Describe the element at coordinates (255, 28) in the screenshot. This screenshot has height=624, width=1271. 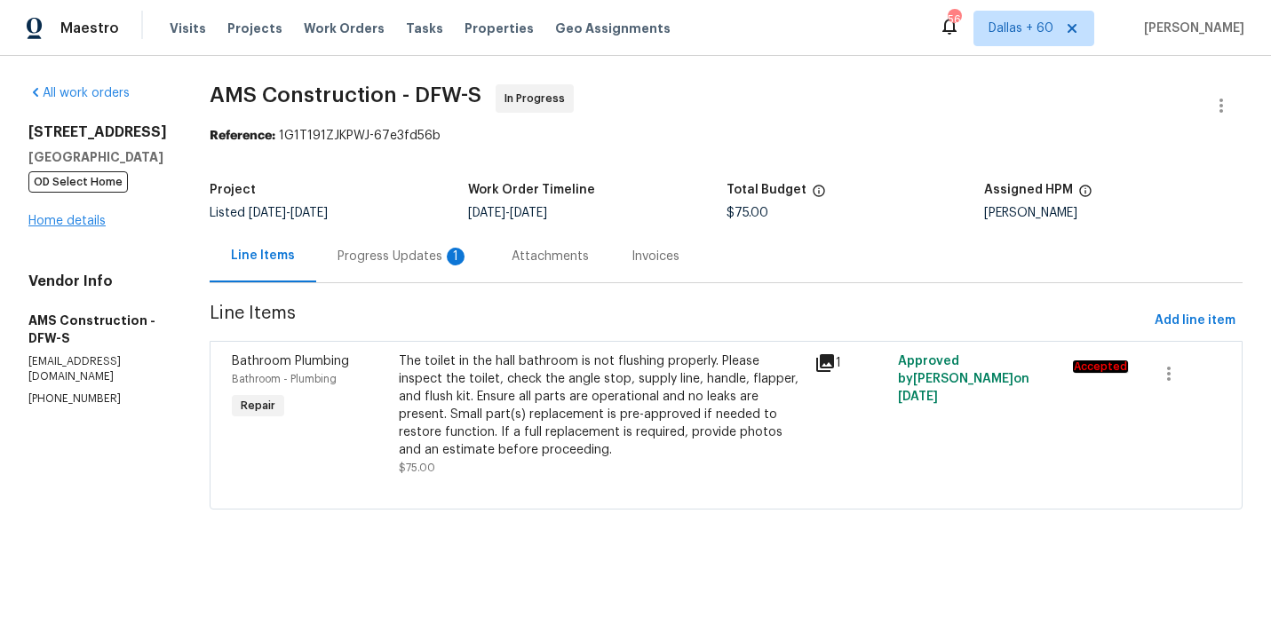
I see `span: Projects` at that location.